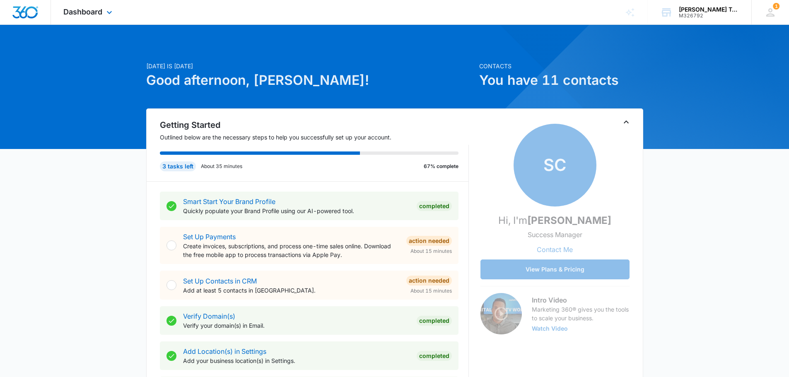  What do you see at coordinates (555, 235) in the screenshot?
I see `p: Success Manager` at bounding box center [555, 235].